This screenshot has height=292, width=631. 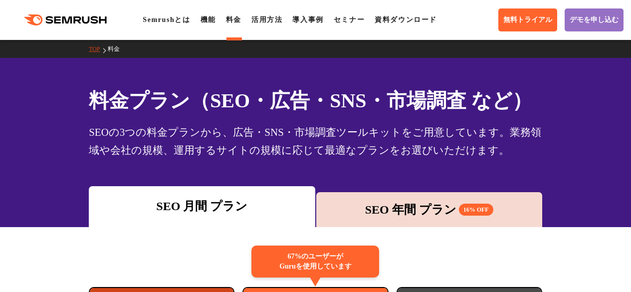 I want to click on div: SEOの3つの料金プランから、広告・SNS・市場調査ツールキットをご用意しています。業務領域や会社の規模、運用するサイトの規模に応じて最適なプランをお選びいただけます。, so click(x=315, y=141).